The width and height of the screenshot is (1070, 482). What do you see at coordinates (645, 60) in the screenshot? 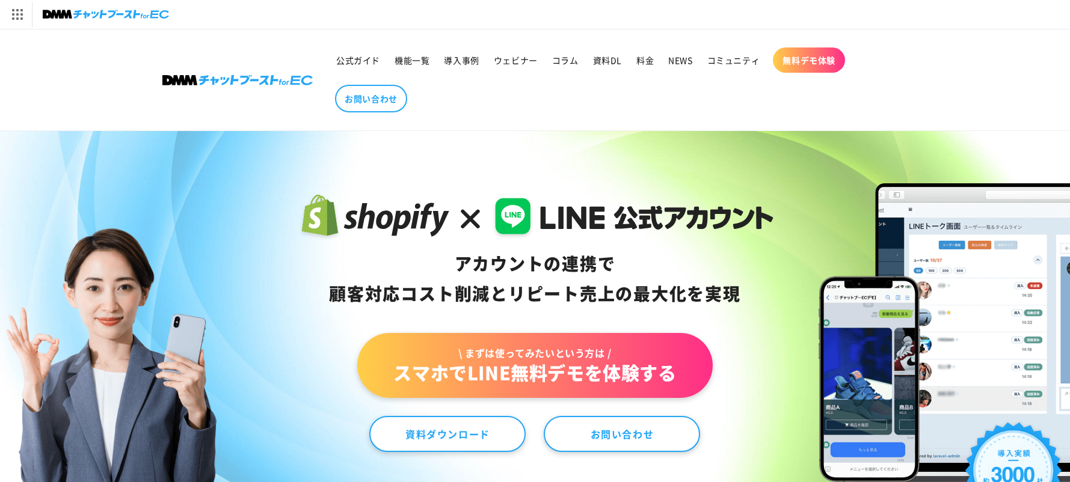
I see `span: 料金` at bounding box center [645, 60].